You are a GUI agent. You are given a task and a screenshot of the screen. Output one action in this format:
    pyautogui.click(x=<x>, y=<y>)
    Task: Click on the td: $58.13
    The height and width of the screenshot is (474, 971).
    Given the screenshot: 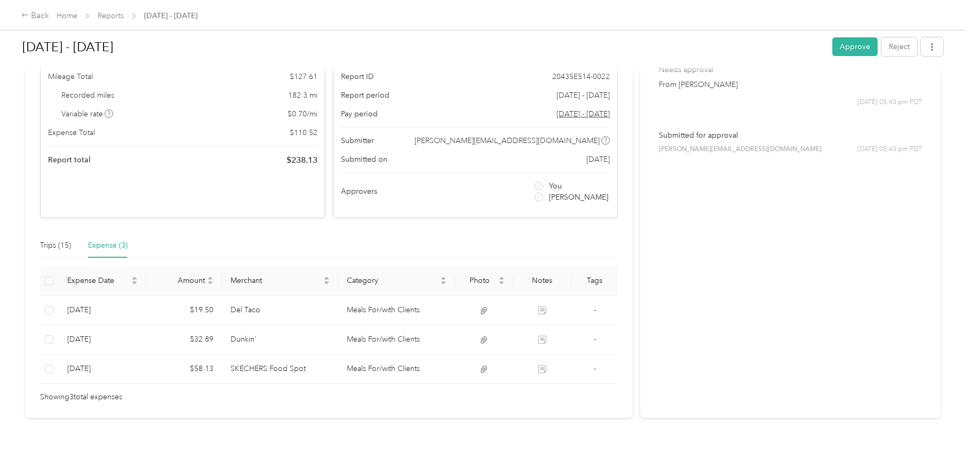 What is the action you would take?
    pyautogui.click(x=184, y=369)
    